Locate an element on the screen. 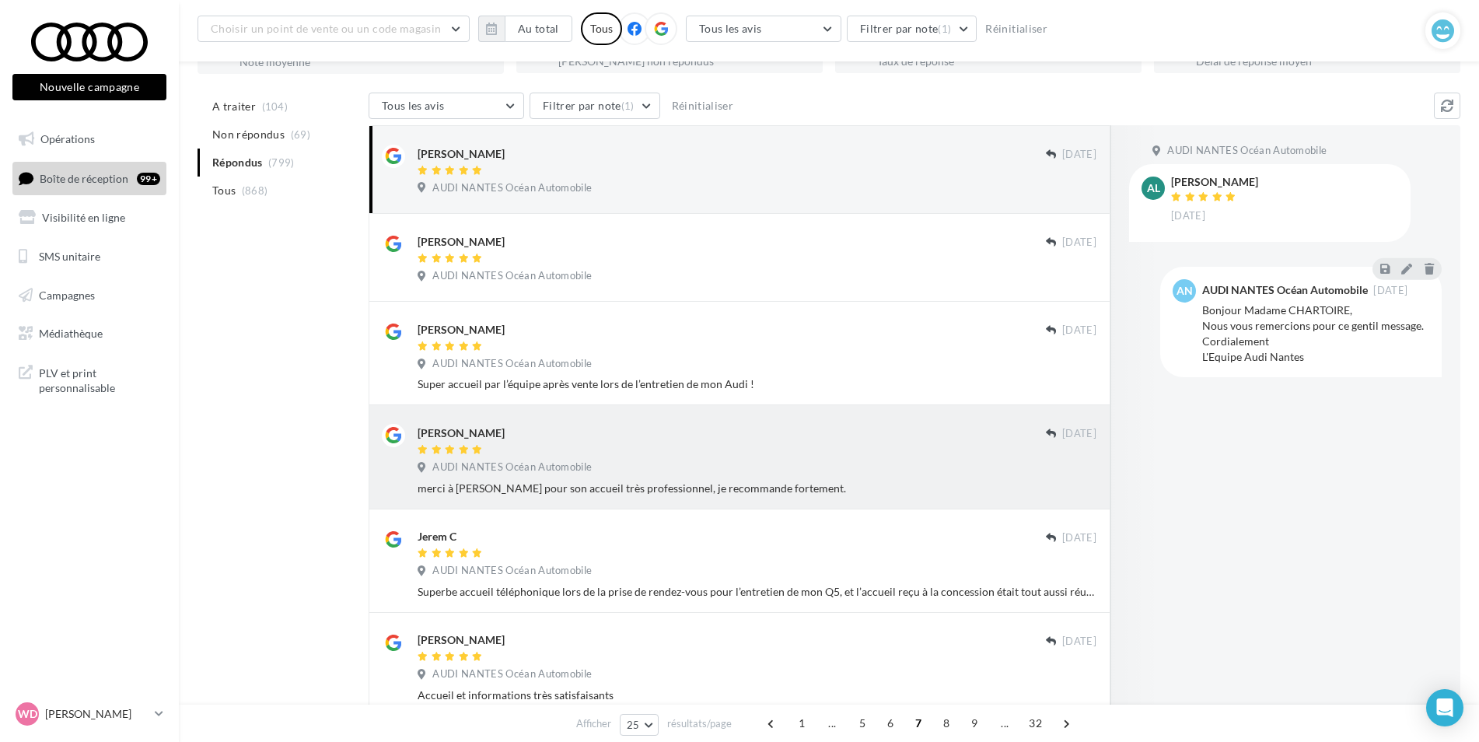  span: Boîte de réception is located at coordinates (84, 177).